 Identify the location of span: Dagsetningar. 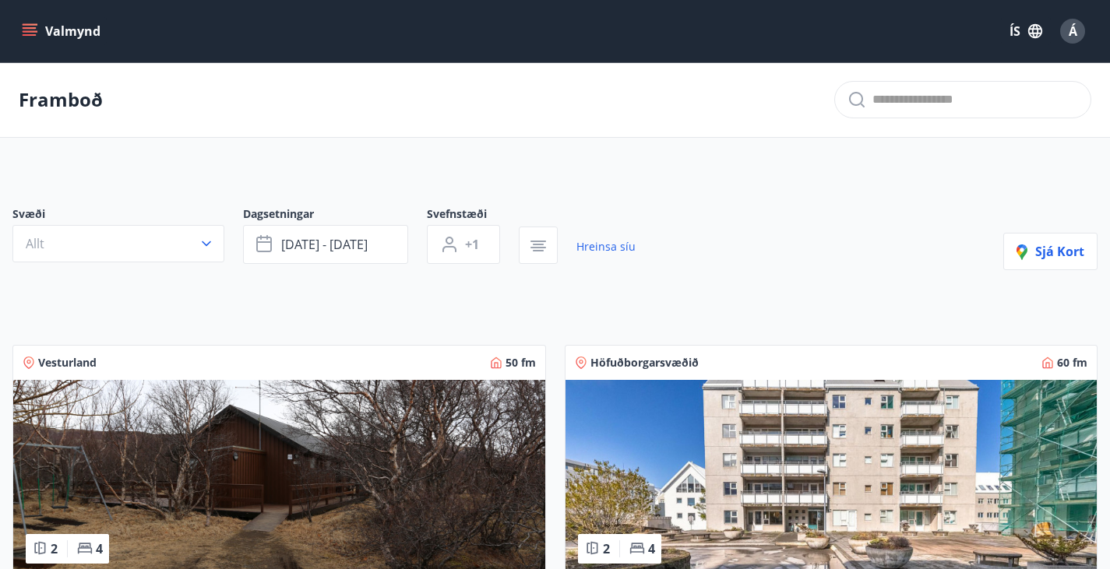
(335, 216).